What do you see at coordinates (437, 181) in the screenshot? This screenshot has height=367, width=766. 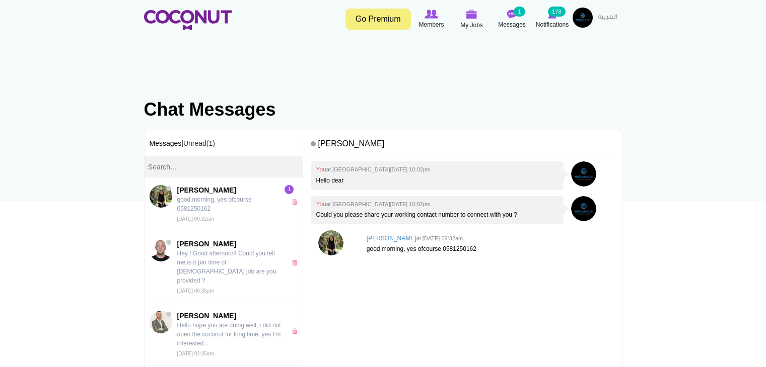 I see `p: Hello dear` at bounding box center [437, 181].